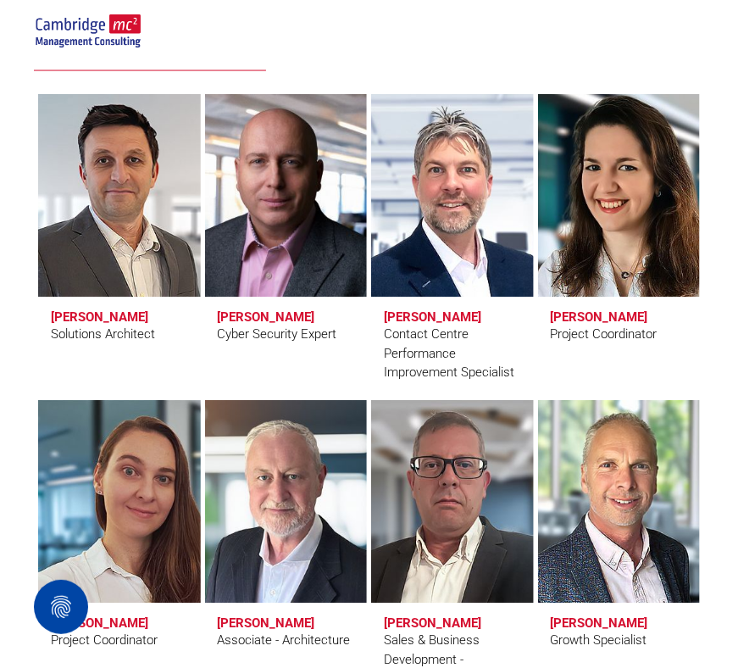  Describe the element at coordinates (619, 502) in the screenshot. I see `a: John Wallace | Growth Specialist | Cambridge Management Consulting` at that location.